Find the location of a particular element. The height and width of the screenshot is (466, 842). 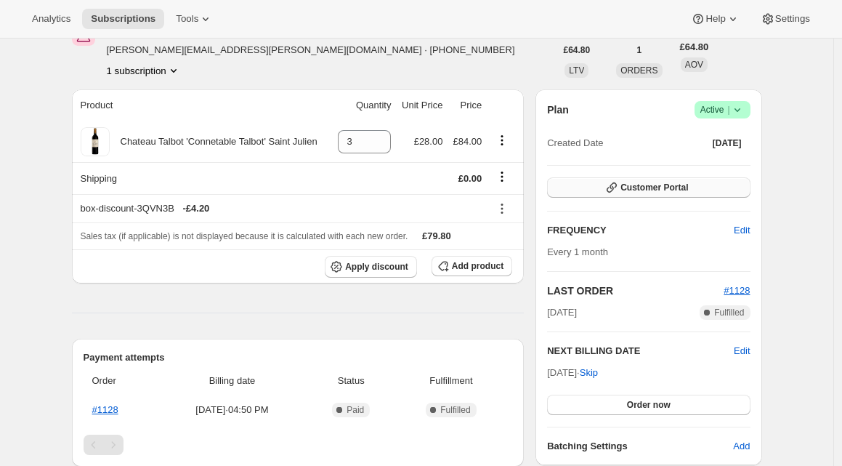

span: £0.00 is located at coordinates (470, 178).